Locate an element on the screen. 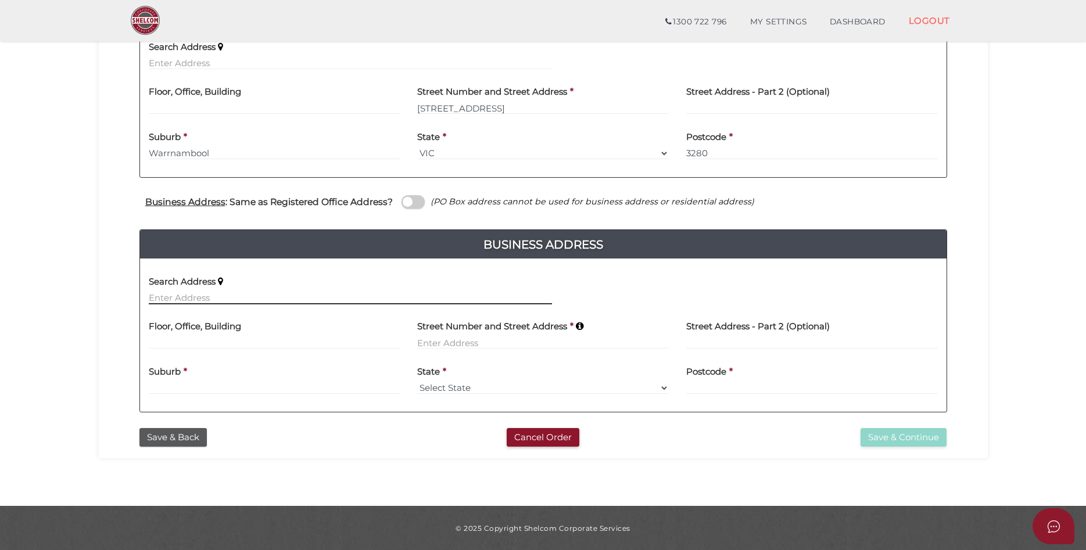 Image resolution: width=1086 pixels, height=550 pixels. h4: Business Address is located at coordinates (543, 245).